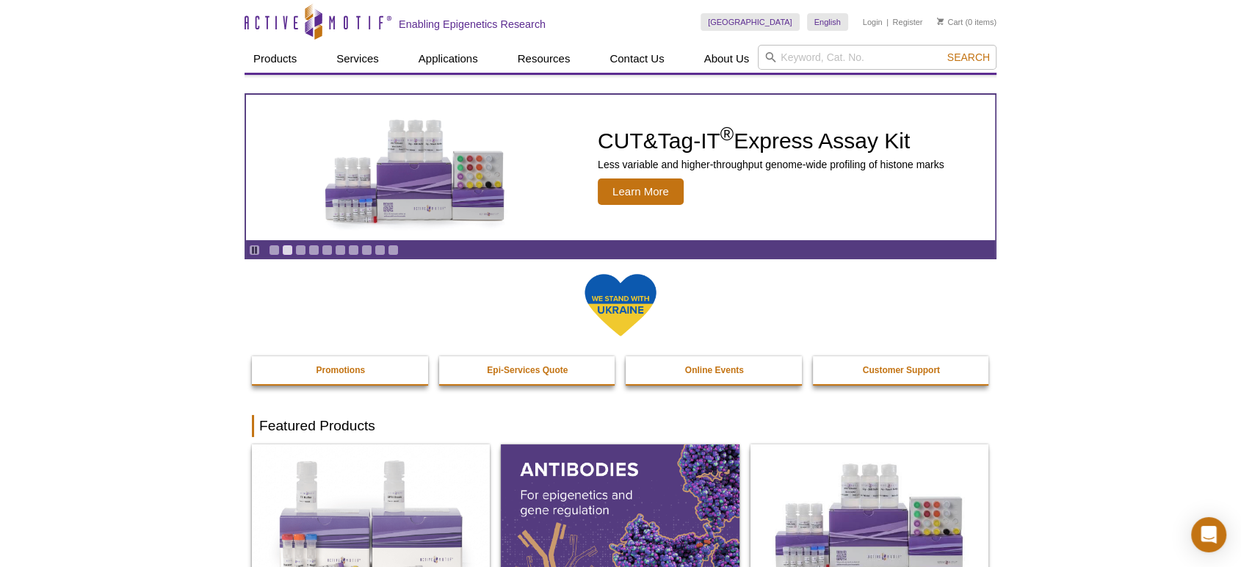  Describe the element at coordinates (966, 22) in the screenshot. I see `li: (0 items)` at that location.